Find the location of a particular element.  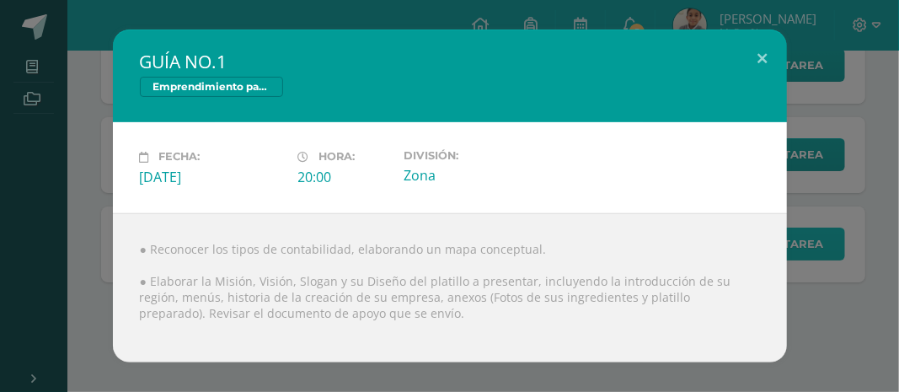

h2: GUÍA NO.1 is located at coordinates (450, 62).